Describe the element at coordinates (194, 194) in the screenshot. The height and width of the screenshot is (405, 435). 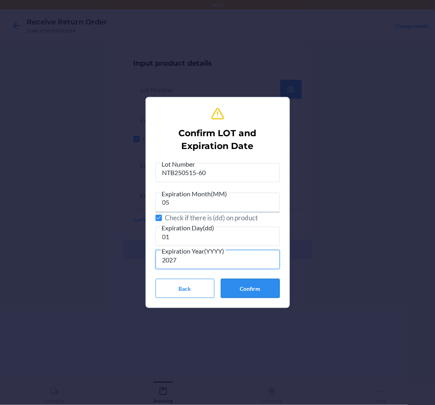
I see `span: Expiration Month(MM)` at that location.